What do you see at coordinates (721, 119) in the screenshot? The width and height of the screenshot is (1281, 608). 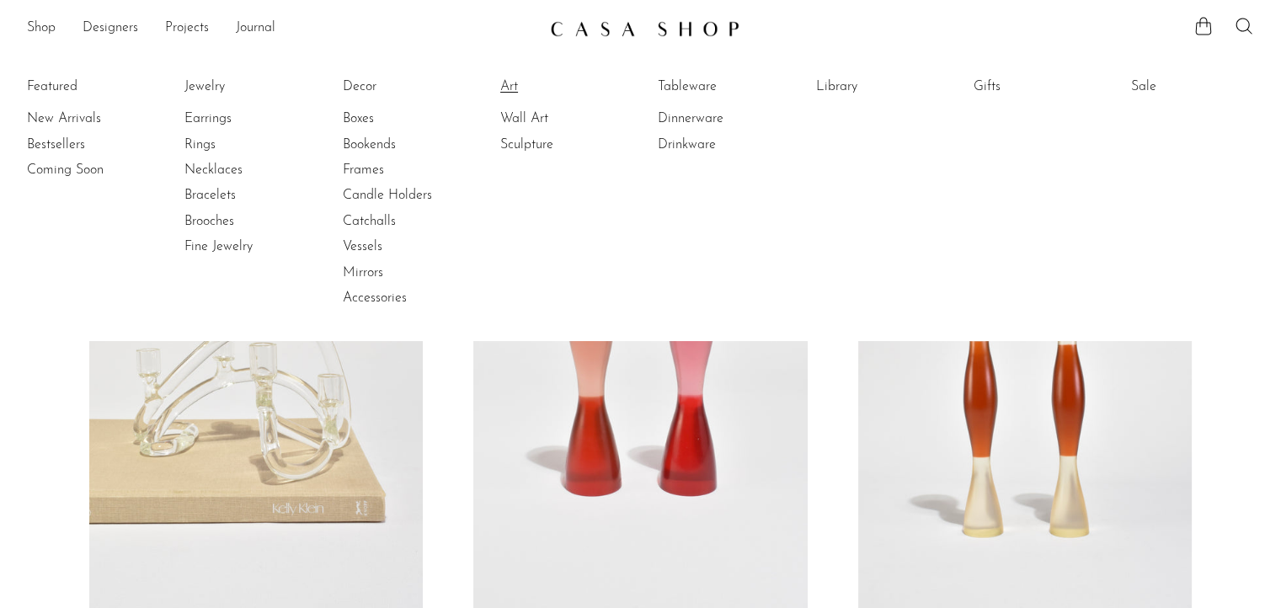 I see `a: Dinnerware` at bounding box center [721, 119].